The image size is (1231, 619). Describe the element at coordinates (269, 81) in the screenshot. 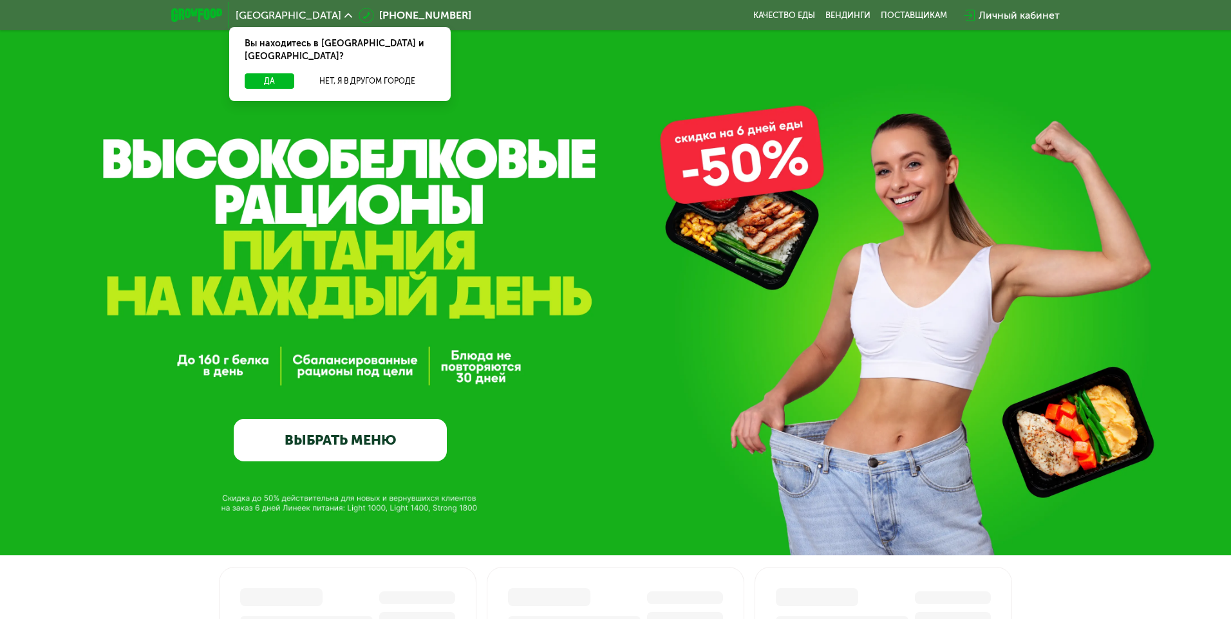

I see `button: Да` at that location.